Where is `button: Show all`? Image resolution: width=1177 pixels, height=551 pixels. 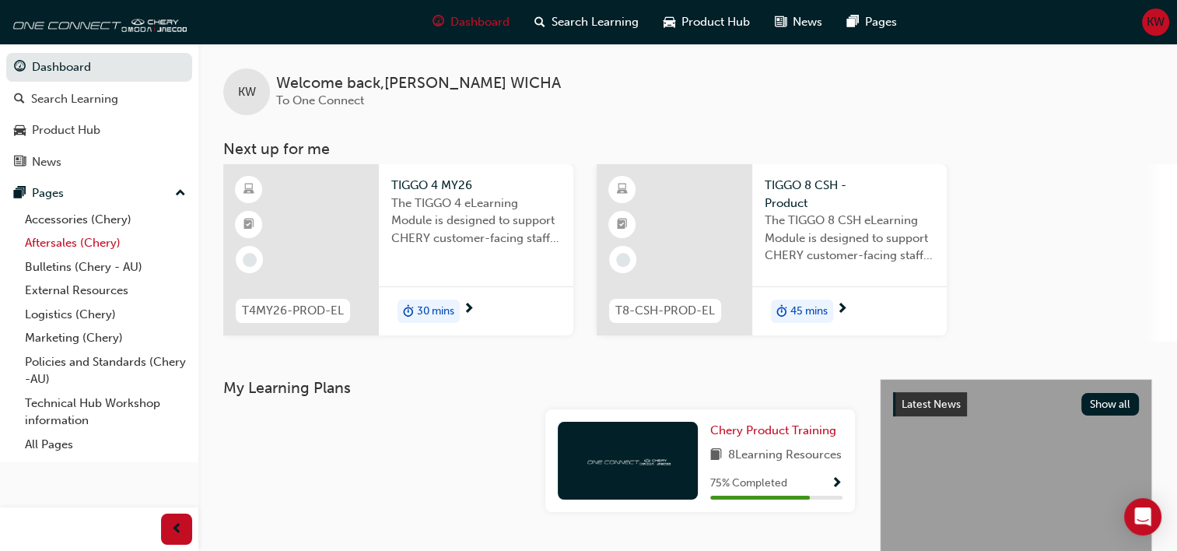
button: Show all is located at coordinates (1110, 404).